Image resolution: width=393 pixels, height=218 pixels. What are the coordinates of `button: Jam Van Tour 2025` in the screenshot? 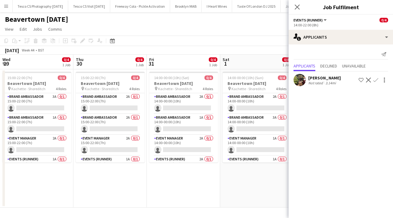 It's located at (300, 6).